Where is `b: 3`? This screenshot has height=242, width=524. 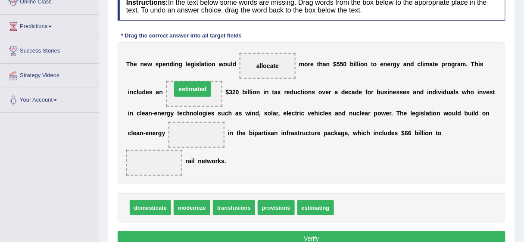
b: 3 is located at coordinates (231, 92).